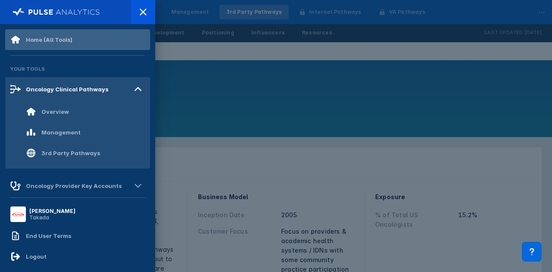  What do you see at coordinates (78, 69) in the screenshot?
I see `div: Your Tools` at bounding box center [78, 69].